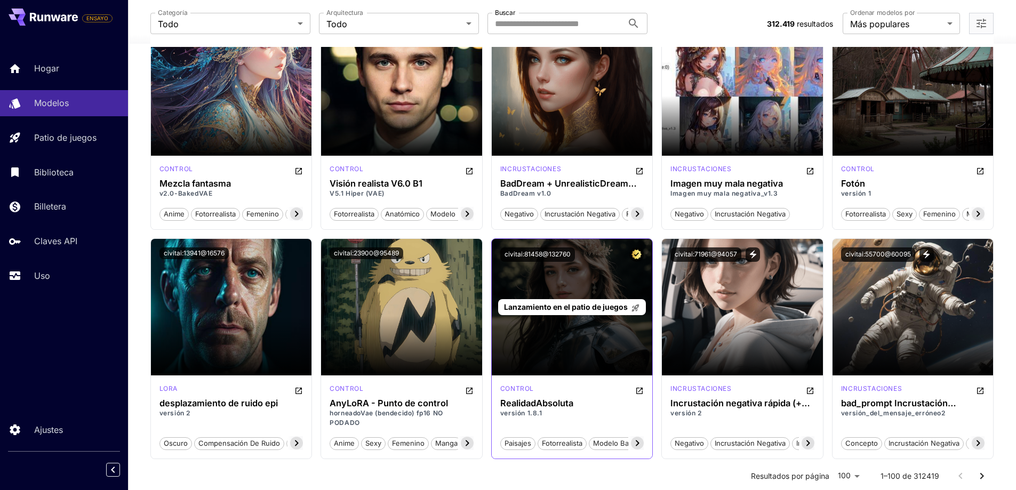  Describe the element at coordinates (186, 193) in the screenshot. I see `font: v2.0-BakedVAE` at that location.